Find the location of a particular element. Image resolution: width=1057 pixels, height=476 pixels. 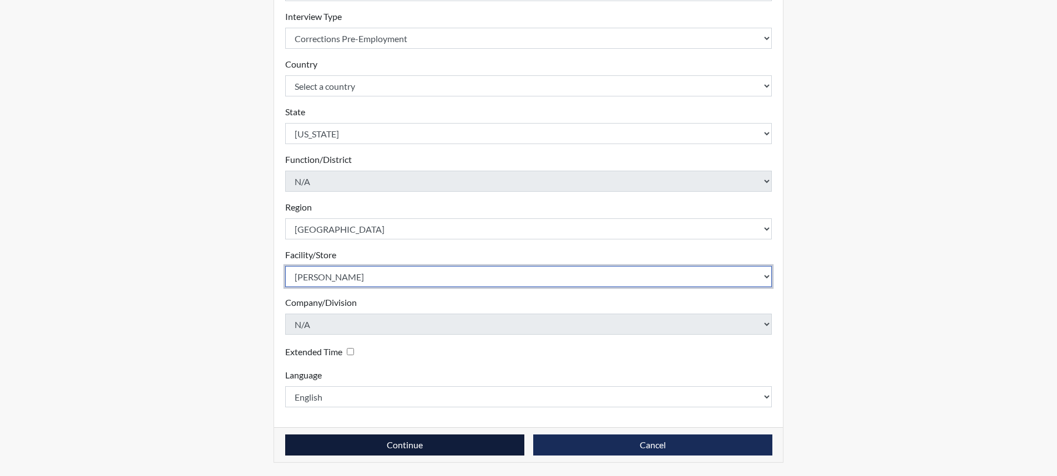

label: Interview Type is located at coordinates (313, 17).